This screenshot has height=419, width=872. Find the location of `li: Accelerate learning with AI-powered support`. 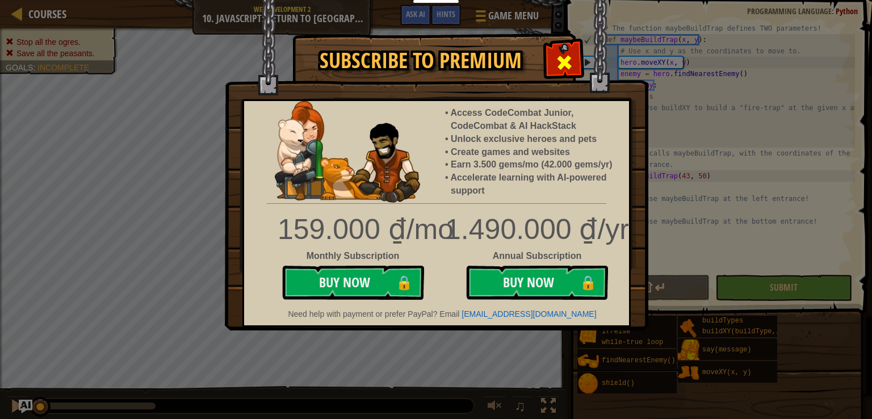

li: Accelerate learning with AI-powered support is located at coordinates (534, 185).